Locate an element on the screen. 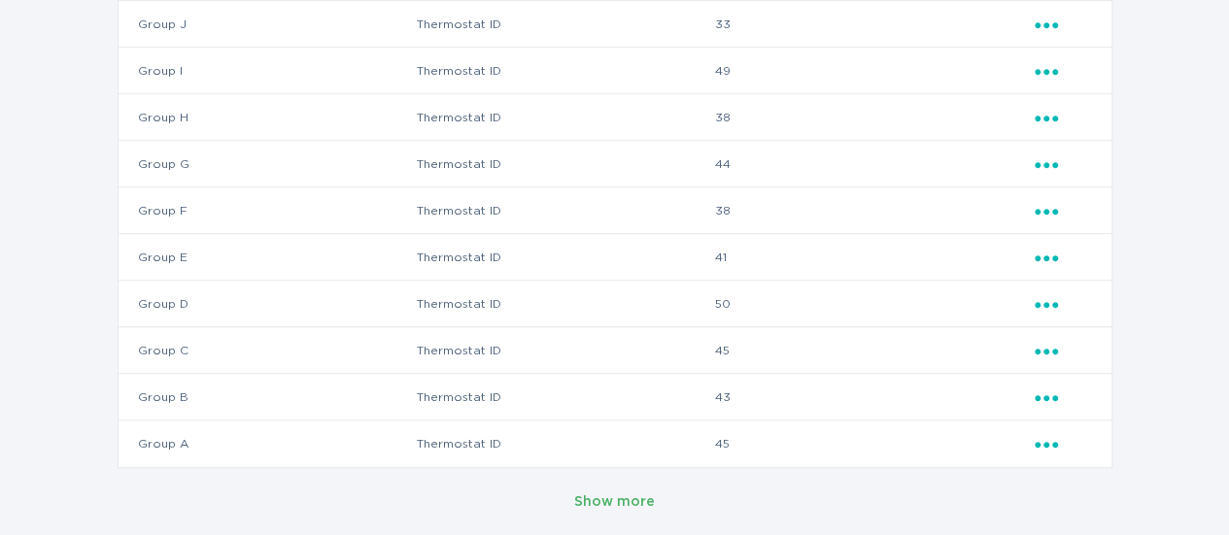  td: Group B is located at coordinates (267, 397).